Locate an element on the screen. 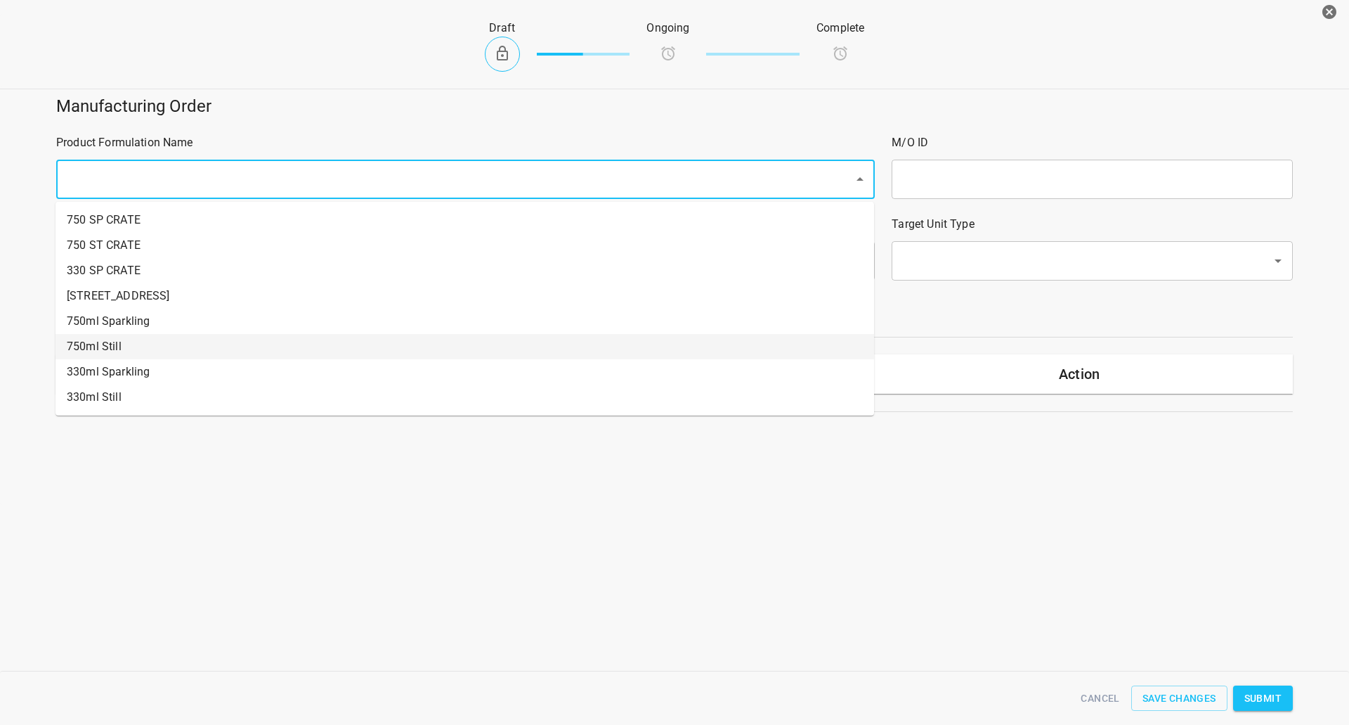 This screenshot has width=1349, height=725. p: Target Unit Type is located at coordinates (1092, 224).